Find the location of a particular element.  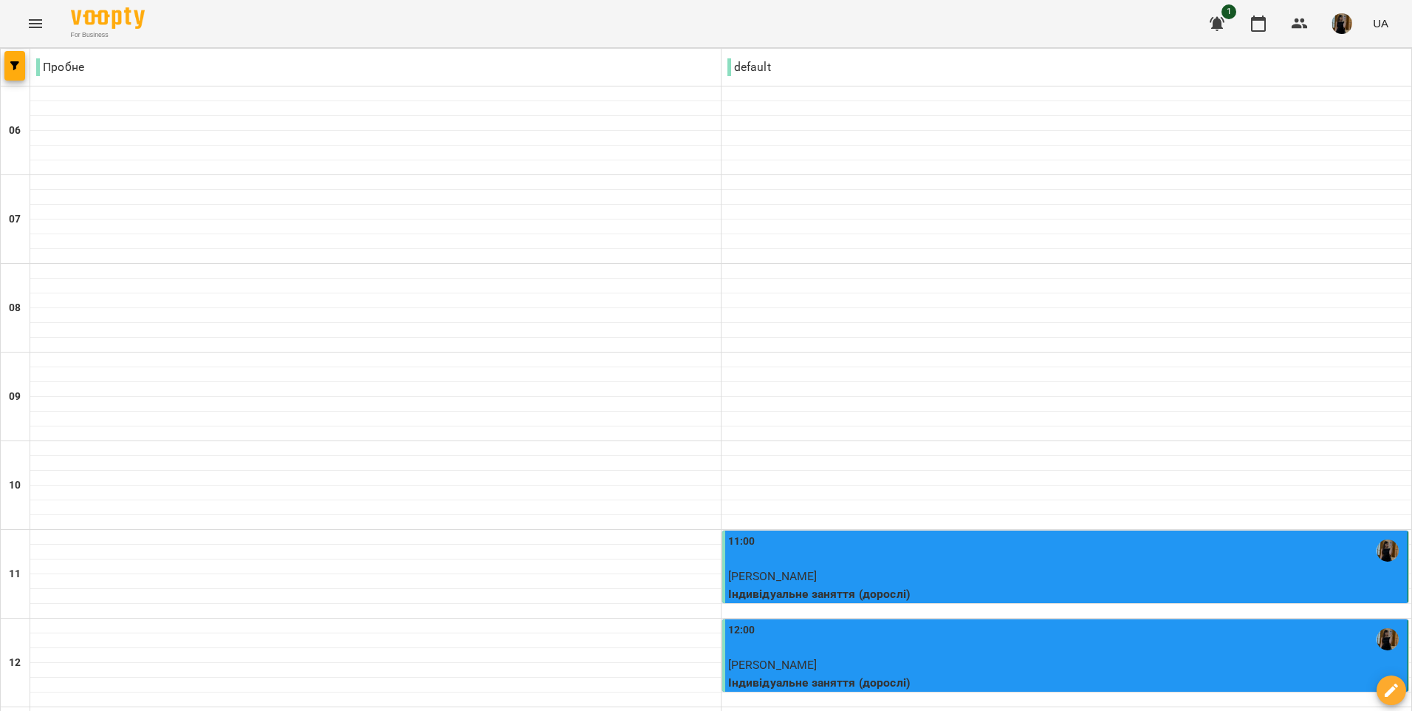

p: Пробне is located at coordinates (60, 67).